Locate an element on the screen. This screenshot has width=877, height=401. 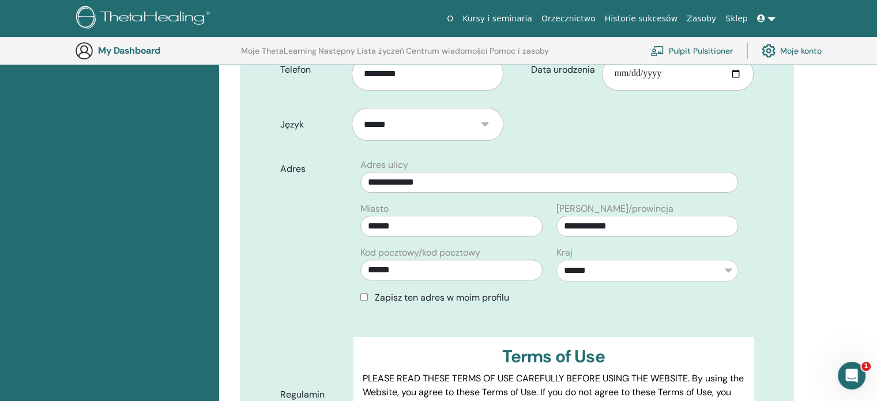
label: Kraj is located at coordinates (565, 253).